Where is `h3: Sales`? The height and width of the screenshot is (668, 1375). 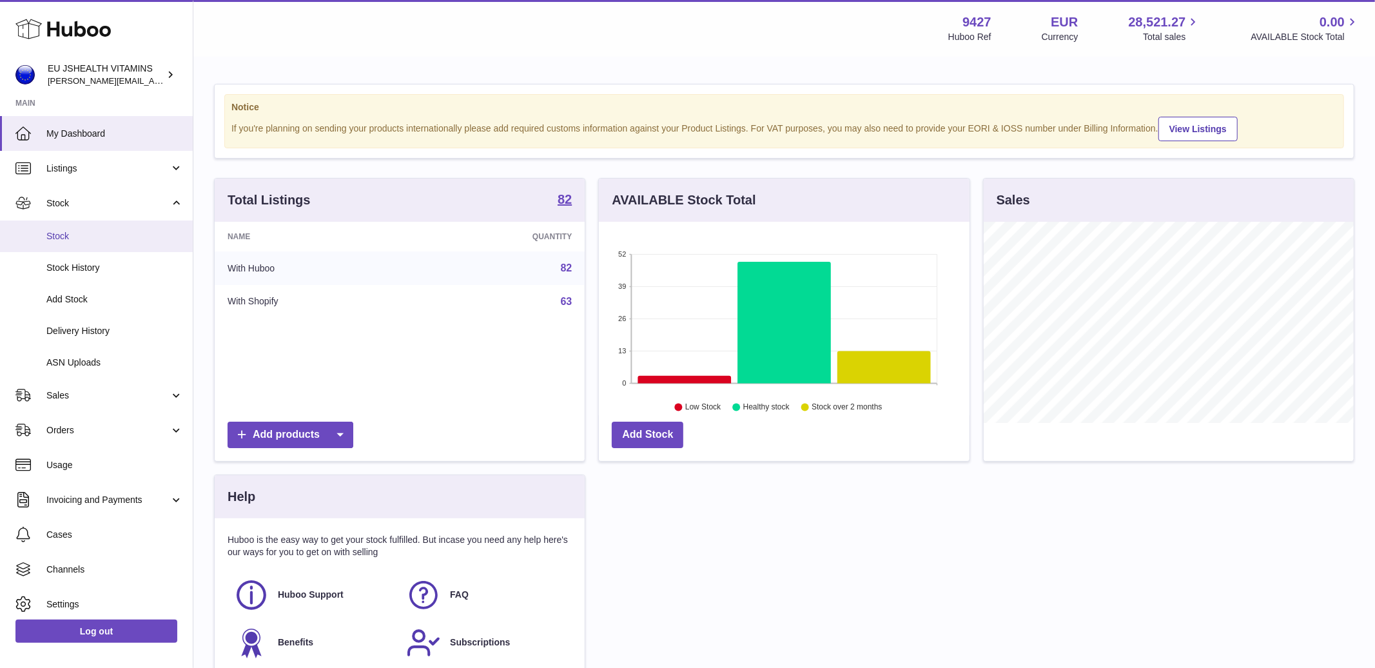 h3: Sales is located at coordinates (1013, 200).